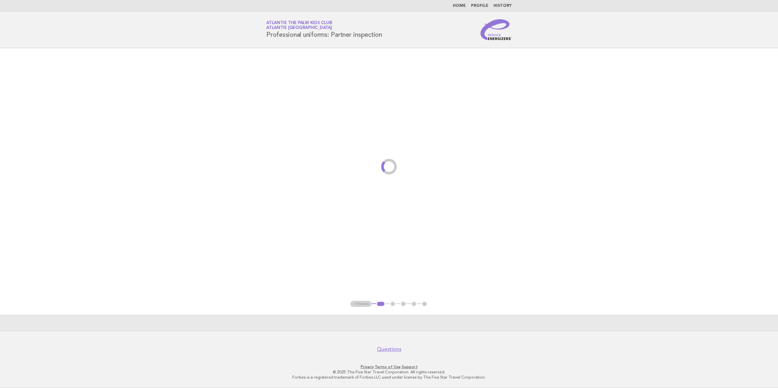 This screenshot has height=388, width=778. Describe the element at coordinates (388, 367) in the screenshot. I see `a: Terms of Use` at that location.